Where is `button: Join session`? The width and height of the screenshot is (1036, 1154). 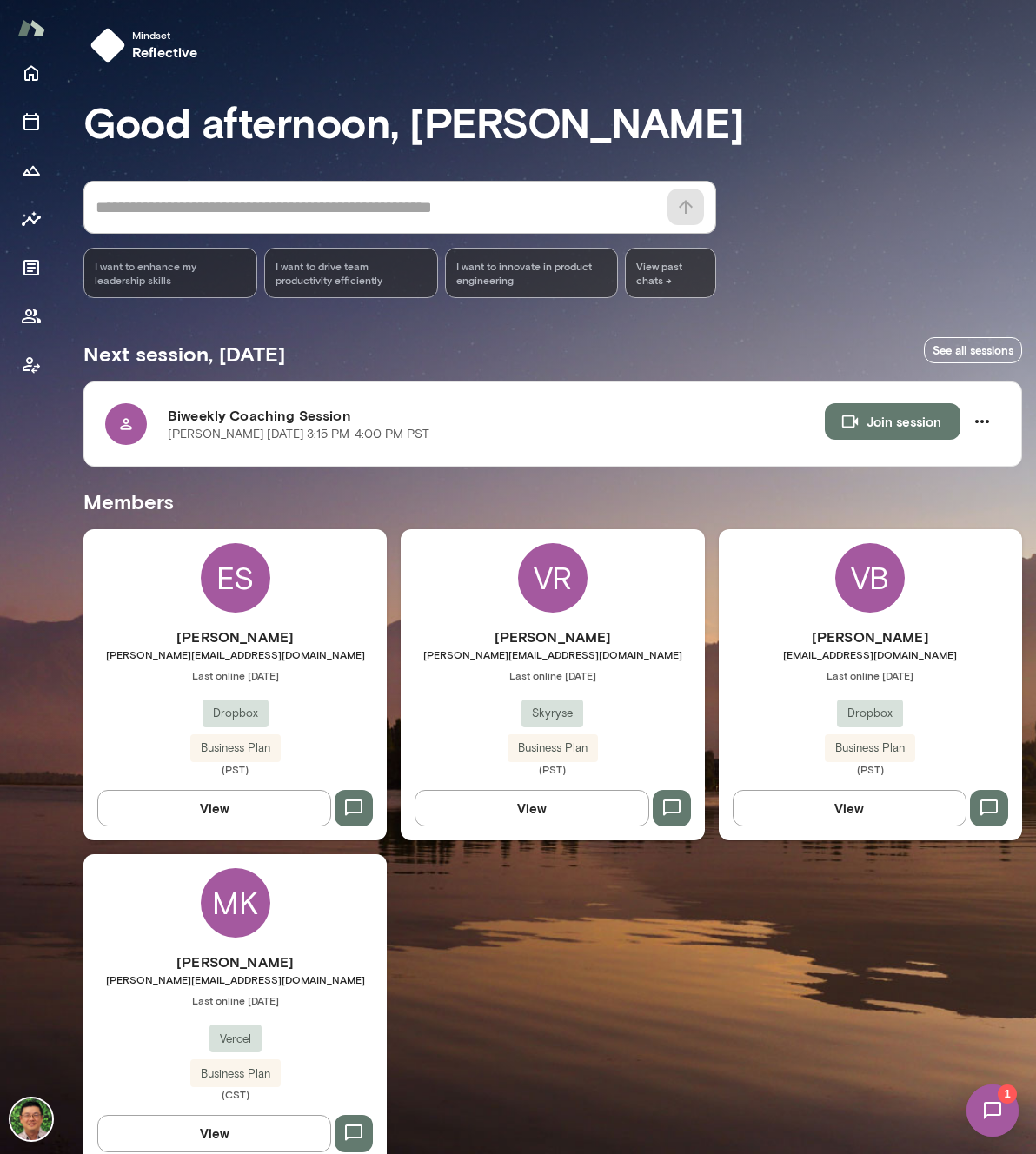 button: Join session is located at coordinates (893, 422).